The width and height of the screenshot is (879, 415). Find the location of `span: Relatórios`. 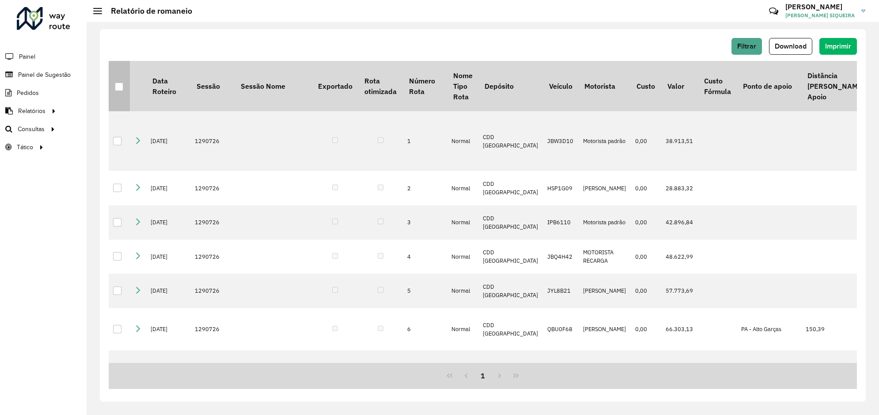

span: Relatórios is located at coordinates (32, 111).